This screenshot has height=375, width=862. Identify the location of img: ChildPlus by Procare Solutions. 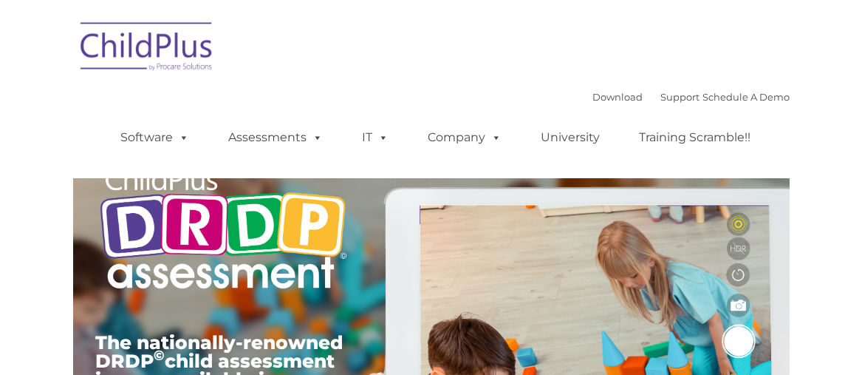
(147, 49).